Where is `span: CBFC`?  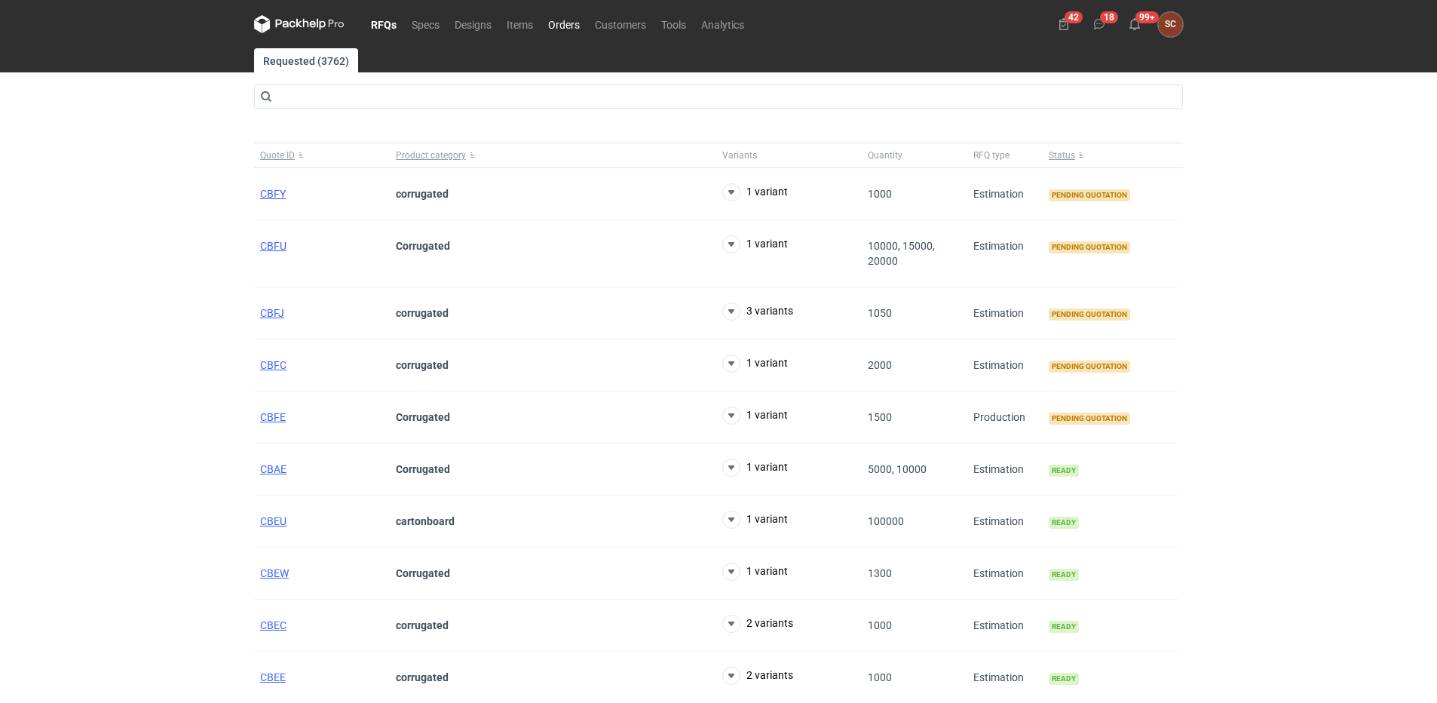
span: CBFC is located at coordinates (273, 365).